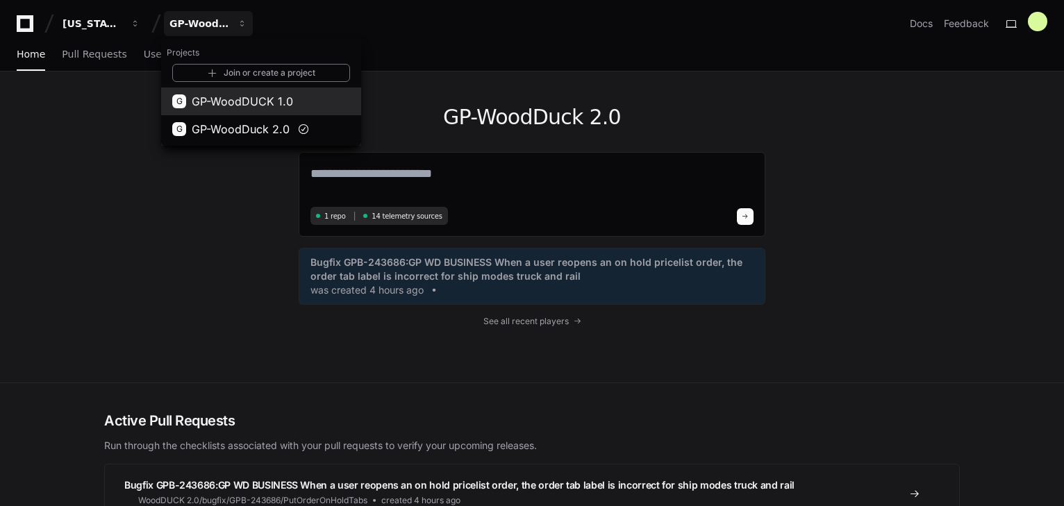 Image resolution: width=1064 pixels, height=506 pixels. What do you see at coordinates (261, 53) in the screenshot?
I see `h1: Projects` at bounding box center [261, 53].